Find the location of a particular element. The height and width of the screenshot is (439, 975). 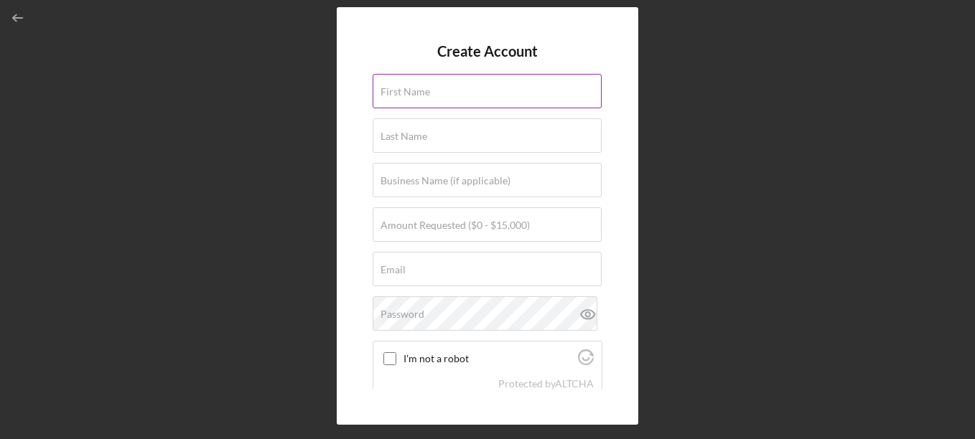

label: I'm not a robot is located at coordinates (488, 359).